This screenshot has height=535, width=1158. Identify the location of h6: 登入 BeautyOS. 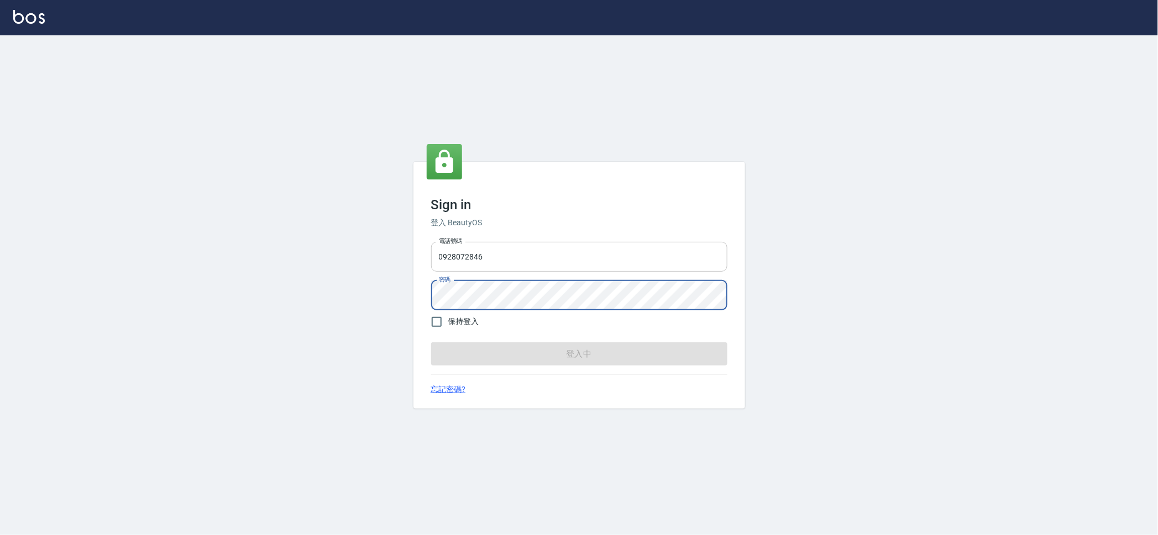
(579, 223).